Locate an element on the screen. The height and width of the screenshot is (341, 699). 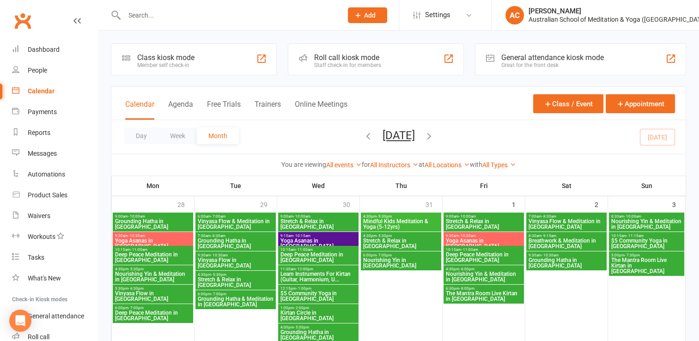
div: 30 is located at coordinates (351, 204).